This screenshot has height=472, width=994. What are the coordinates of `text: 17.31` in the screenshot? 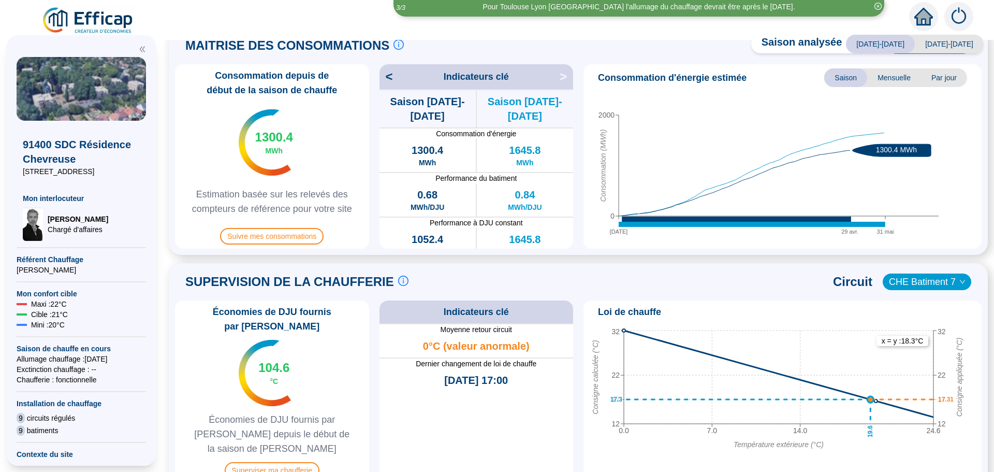 It's located at (946, 399).